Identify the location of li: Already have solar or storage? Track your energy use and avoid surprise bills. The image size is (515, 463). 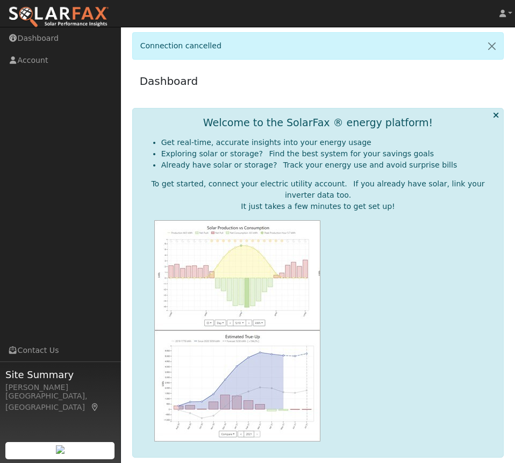
(326, 165).